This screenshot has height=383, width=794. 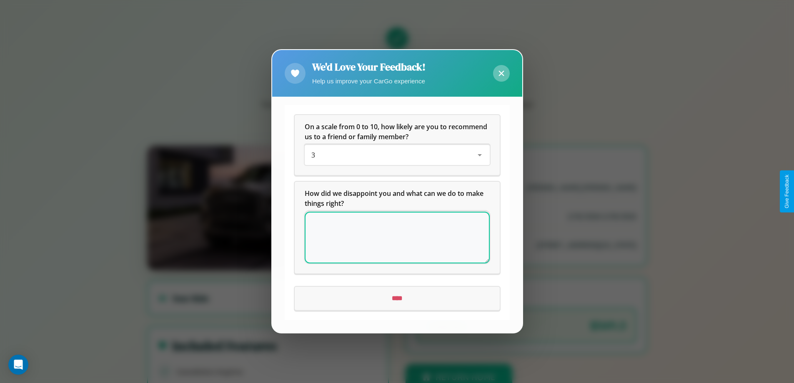 What do you see at coordinates (313, 156) in the screenshot?
I see `span: 3` at bounding box center [313, 156].